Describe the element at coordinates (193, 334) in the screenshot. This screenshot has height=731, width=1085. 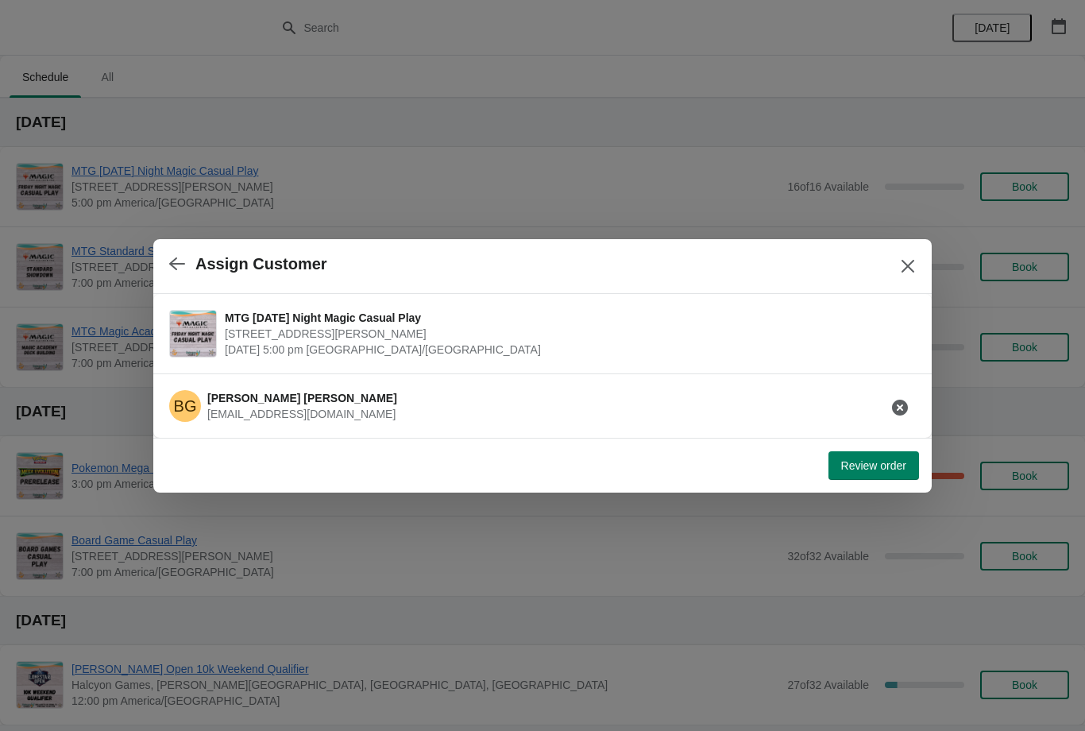
I see `img: MTG Friday Night Magic Casual Play | 2040 Louetta Rd Ste I Spring, TX 77388 | September 12 | 5:00...` at that location.